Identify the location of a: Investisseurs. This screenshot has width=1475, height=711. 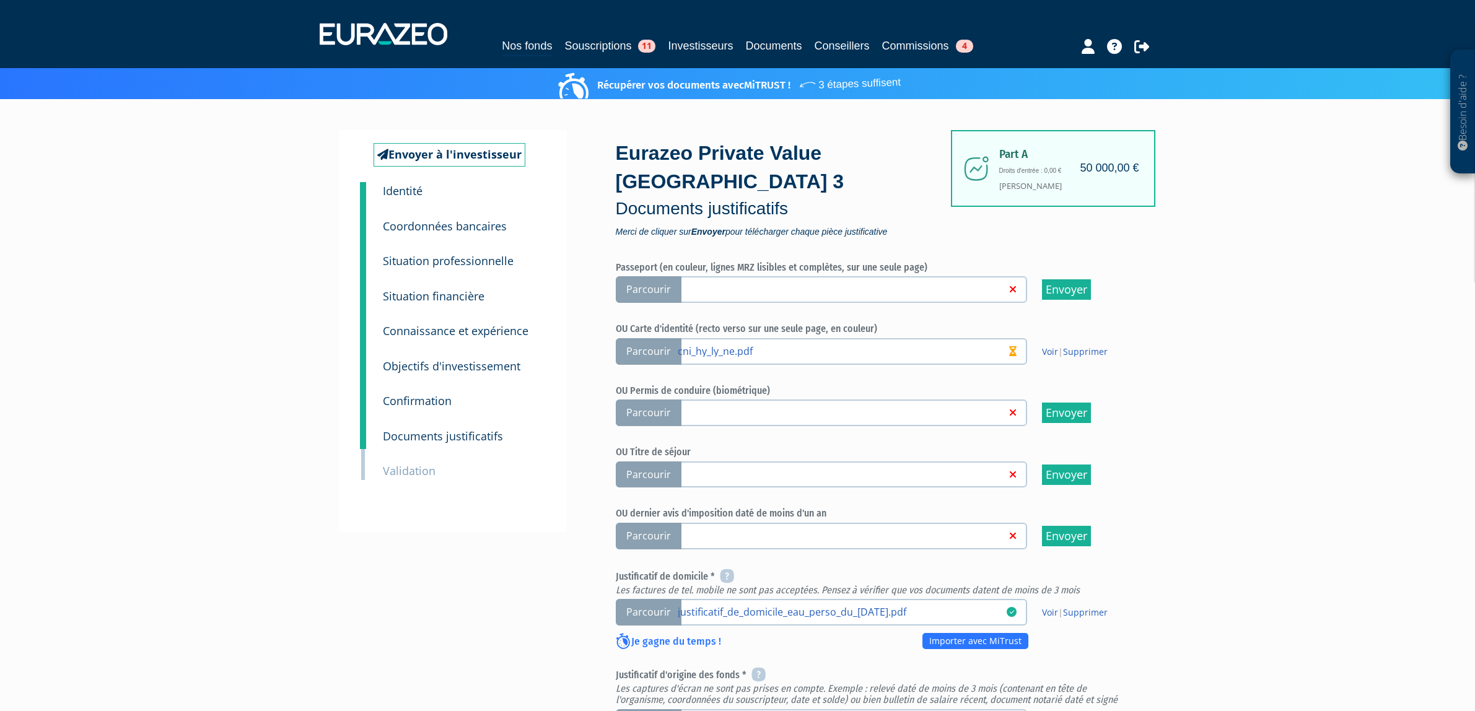
(700, 46).